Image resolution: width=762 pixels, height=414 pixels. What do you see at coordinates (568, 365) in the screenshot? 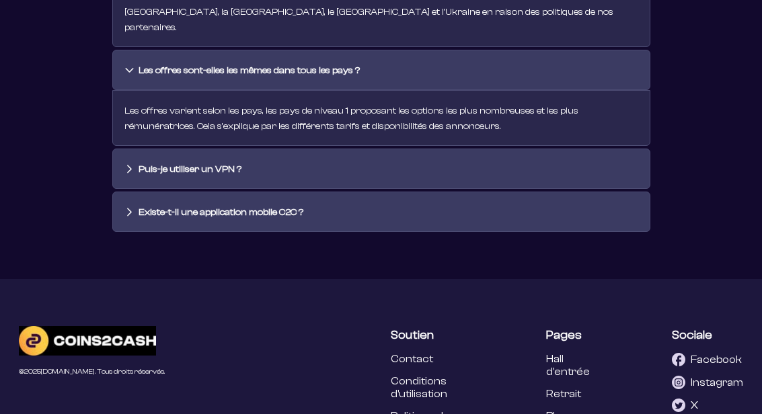
I see `font: Hall d'entrée` at bounding box center [568, 365].